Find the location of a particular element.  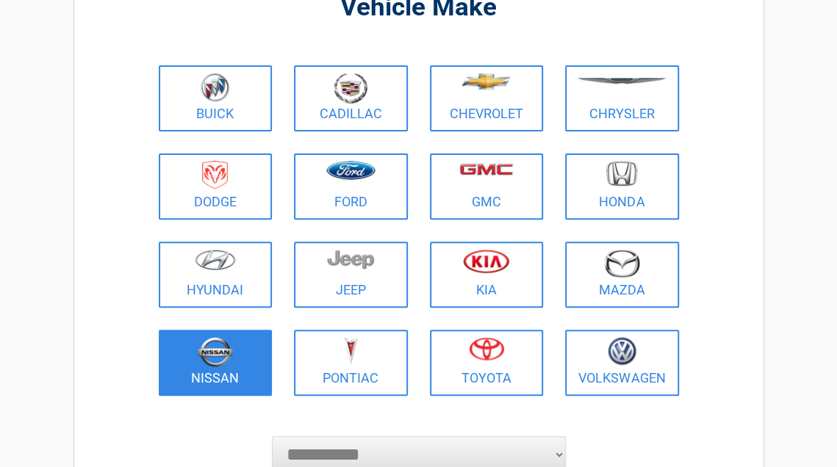

a: Dodge is located at coordinates (215, 187).